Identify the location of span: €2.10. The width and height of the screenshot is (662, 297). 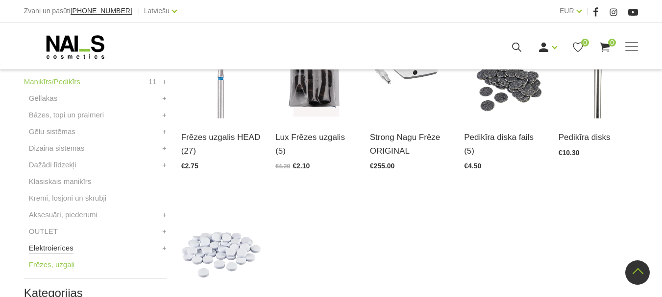
(301, 166).